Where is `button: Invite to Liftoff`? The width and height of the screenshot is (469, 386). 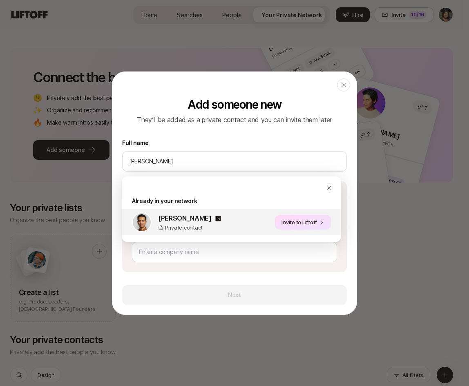 button: Invite to Liftoff is located at coordinates (303, 222).